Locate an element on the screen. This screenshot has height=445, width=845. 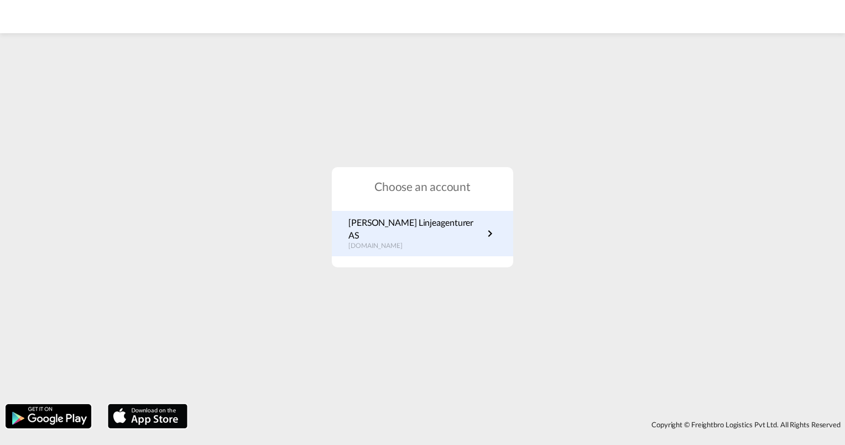
md-icon: icon-chevron-right is located at coordinates (490, 233).